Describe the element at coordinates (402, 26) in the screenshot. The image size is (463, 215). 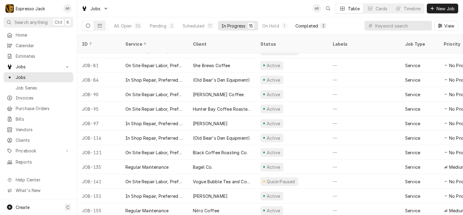
I see `input: Keyword search` at that location.